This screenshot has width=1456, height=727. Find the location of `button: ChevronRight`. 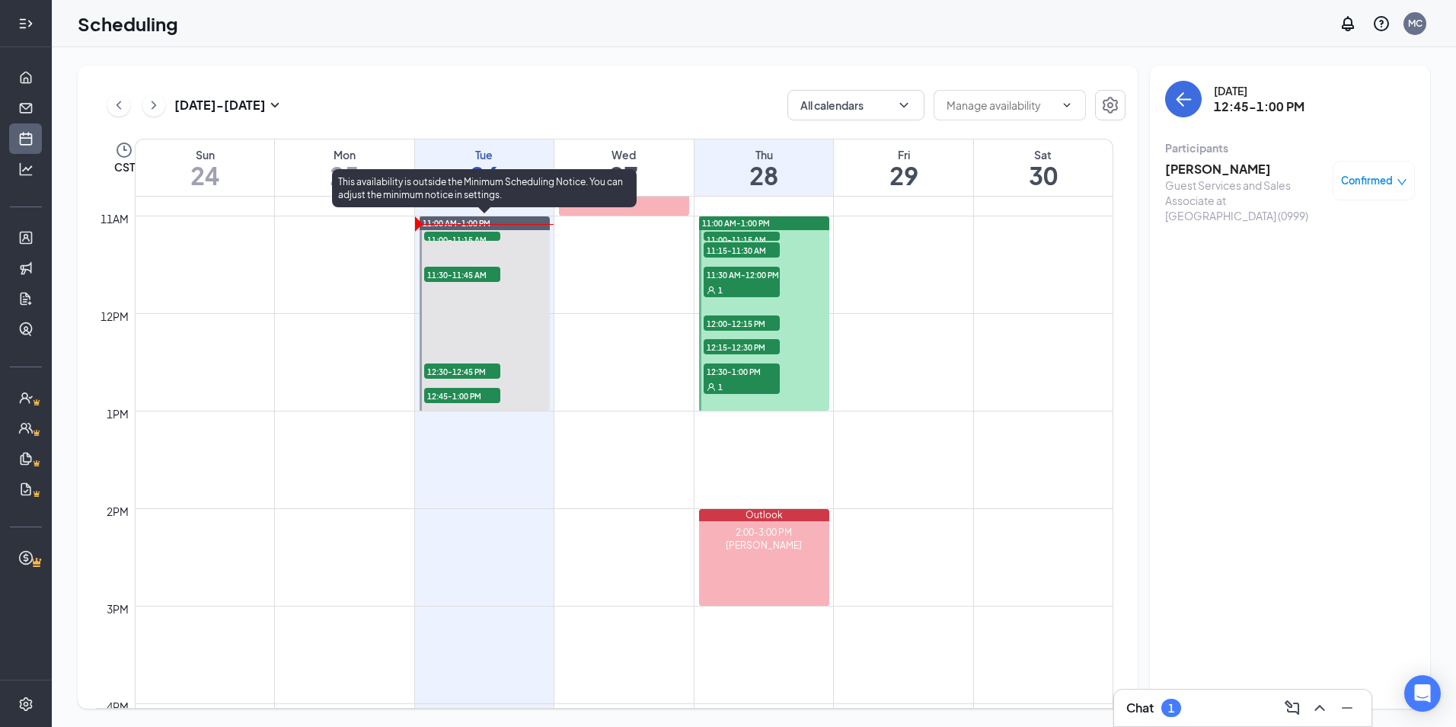

button: ChevronRight is located at coordinates (154, 105).